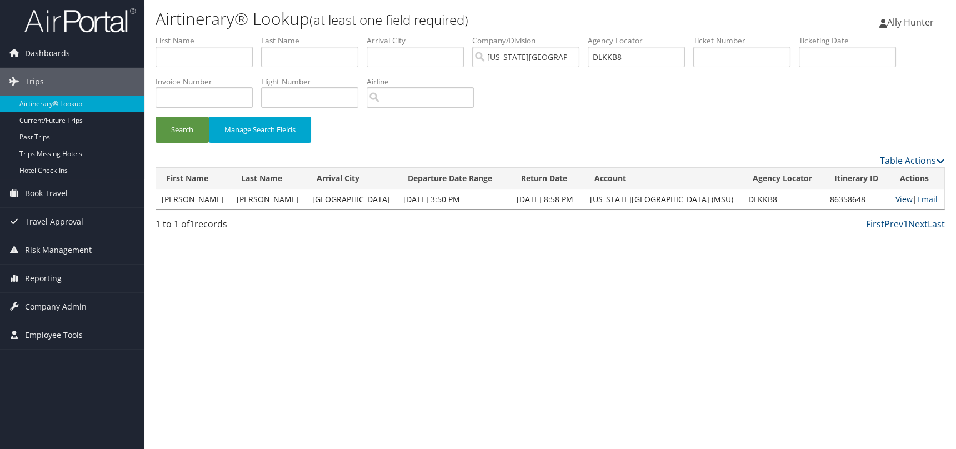  I want to click on a: First, so click(875, 224).